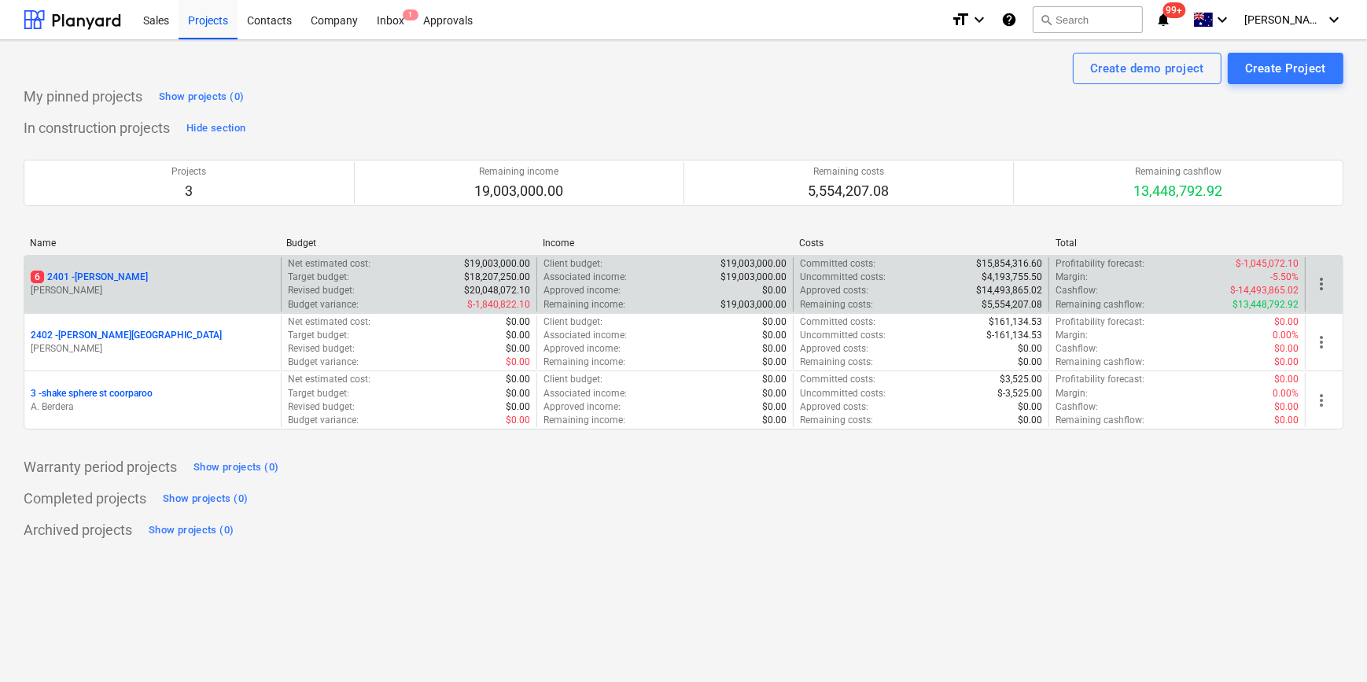 The image size is (1367, 682). I want to click on p: $14,493,865.02, so click(1009, 290).